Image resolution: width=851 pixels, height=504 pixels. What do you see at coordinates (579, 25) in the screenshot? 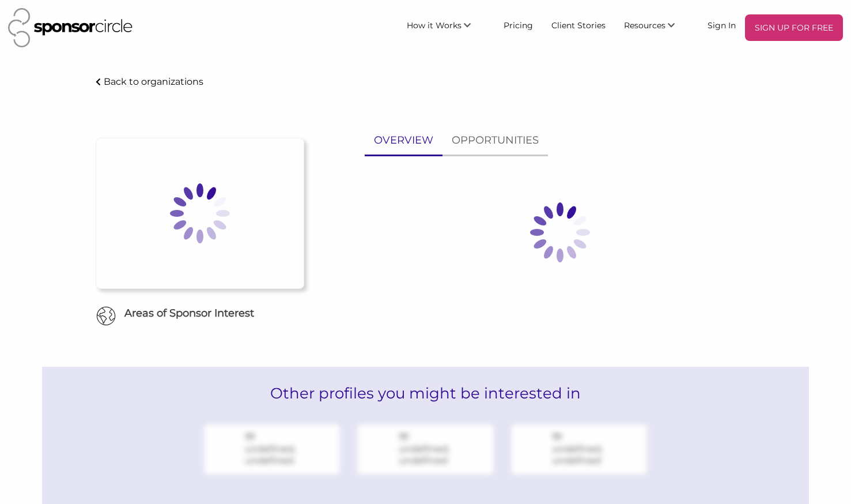
I see `a: Client Stories` at bounding box center [579, 25].